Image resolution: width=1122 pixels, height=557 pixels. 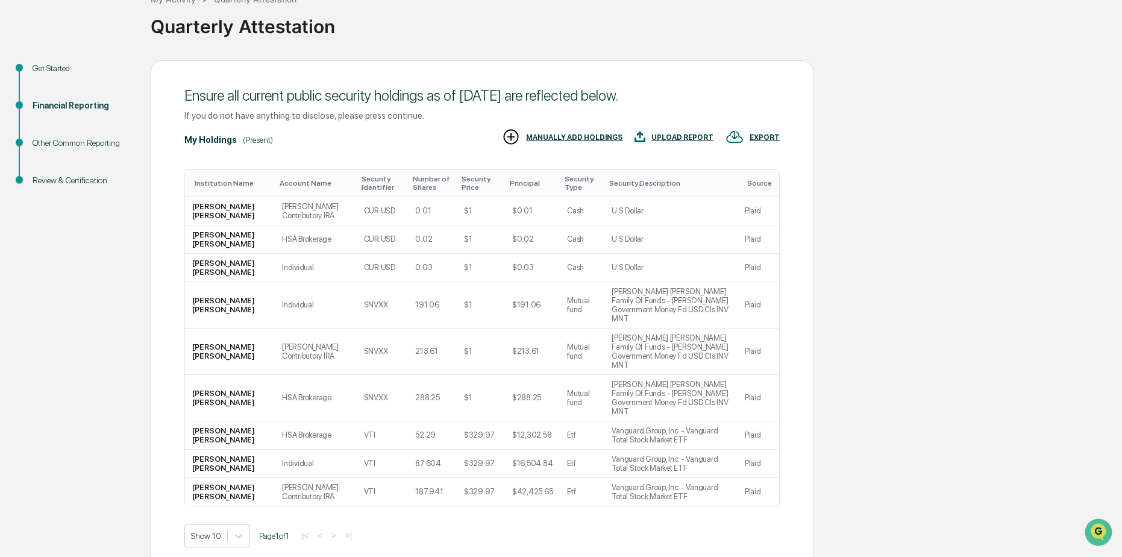 What do you see at coordinates (764, 137) in the screenshot?
I see `div: EXPORT` at bounding box center [764, 137].